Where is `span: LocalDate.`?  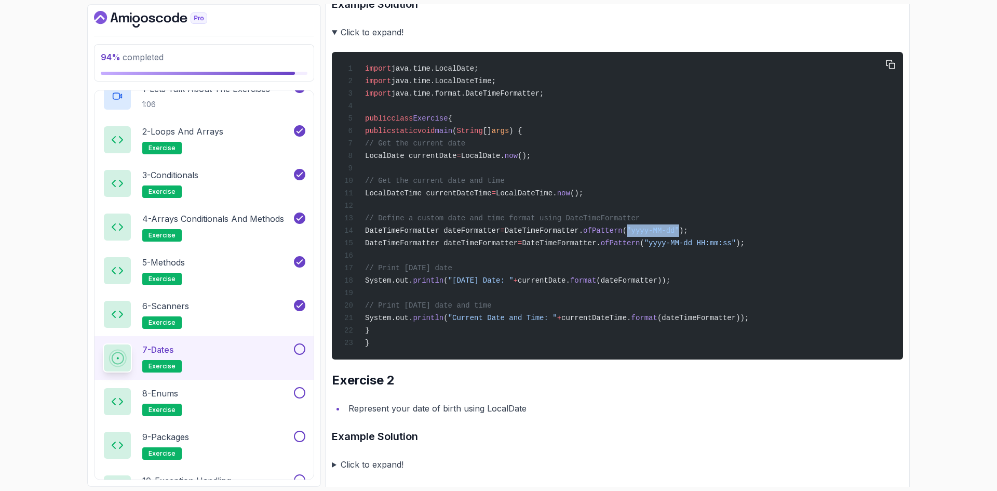
span: LocalDate. is located at coordinates (483, 156).